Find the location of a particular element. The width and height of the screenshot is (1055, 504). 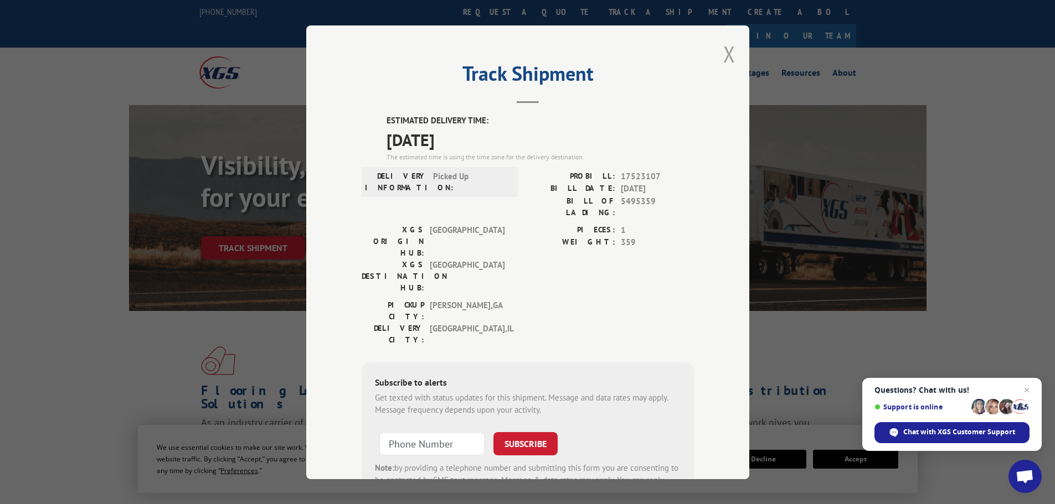

label: XGS DESTINATION HUB: is located at coordinates (393, 276).